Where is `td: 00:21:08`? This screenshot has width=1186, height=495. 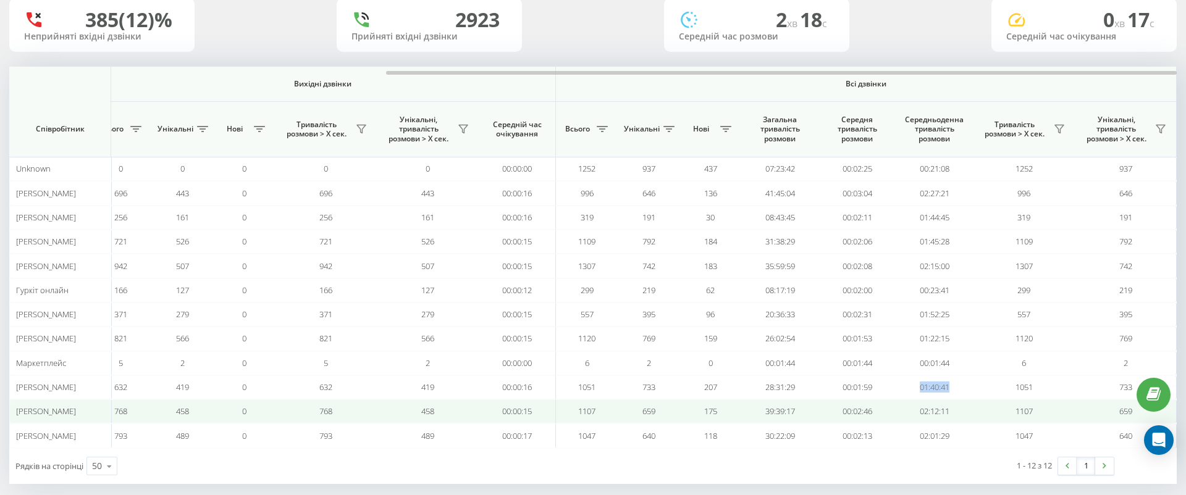
td: 00:21:08 is located at coordinates (934, 169).